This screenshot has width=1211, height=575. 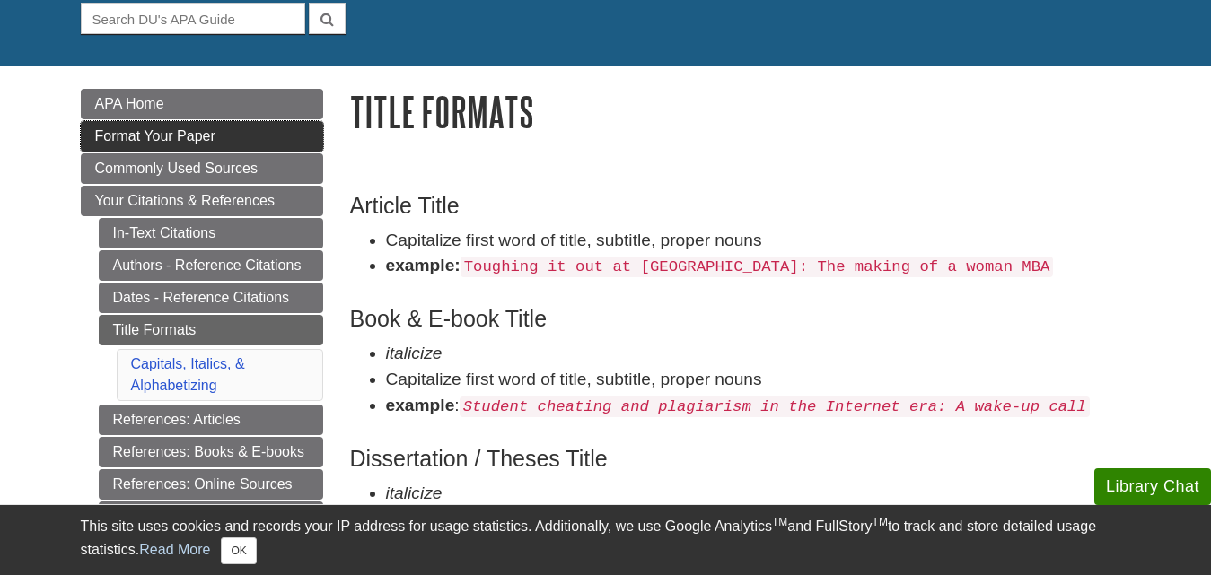 What do you see at coordinates (174, 549) in the screenshot?
I see `a: Read More` at bounding box center [174, 549].